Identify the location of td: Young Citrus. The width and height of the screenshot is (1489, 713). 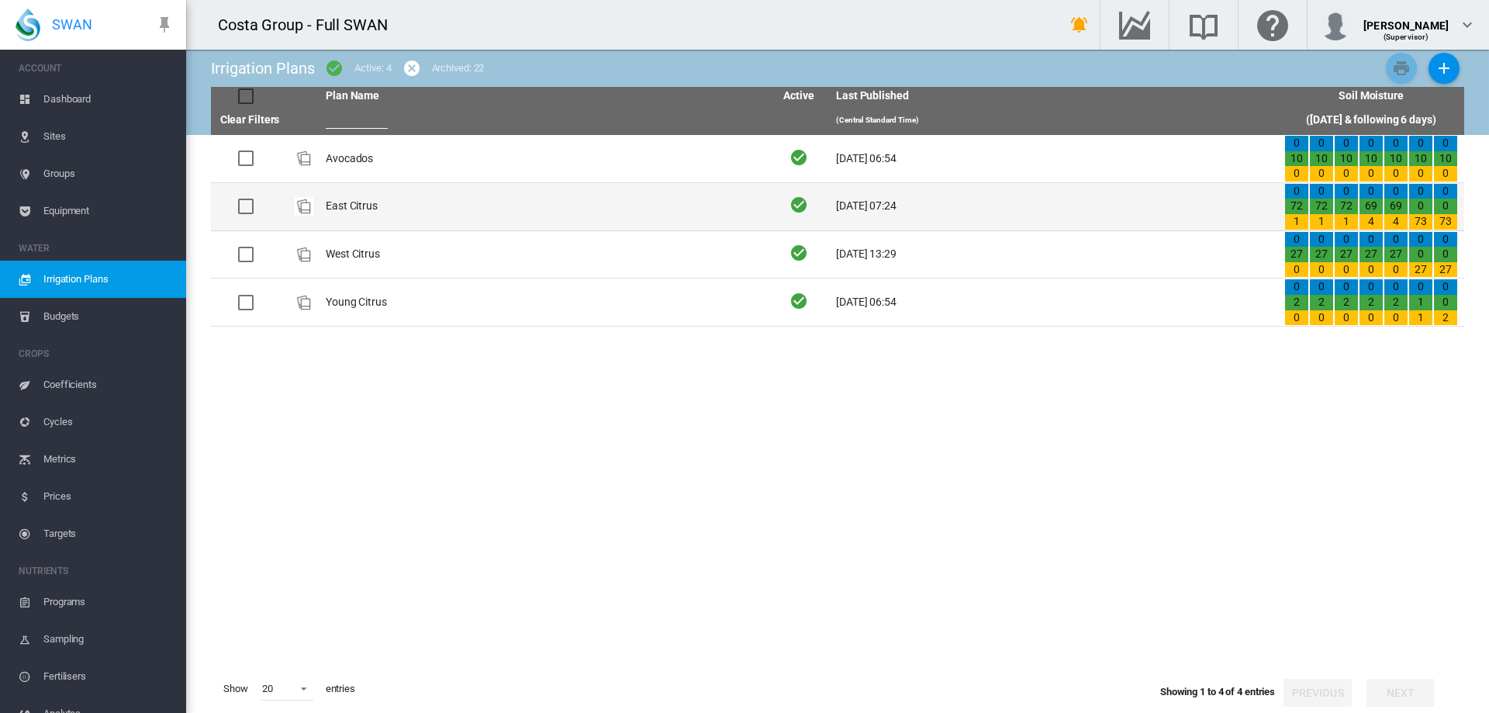
(544, 302).